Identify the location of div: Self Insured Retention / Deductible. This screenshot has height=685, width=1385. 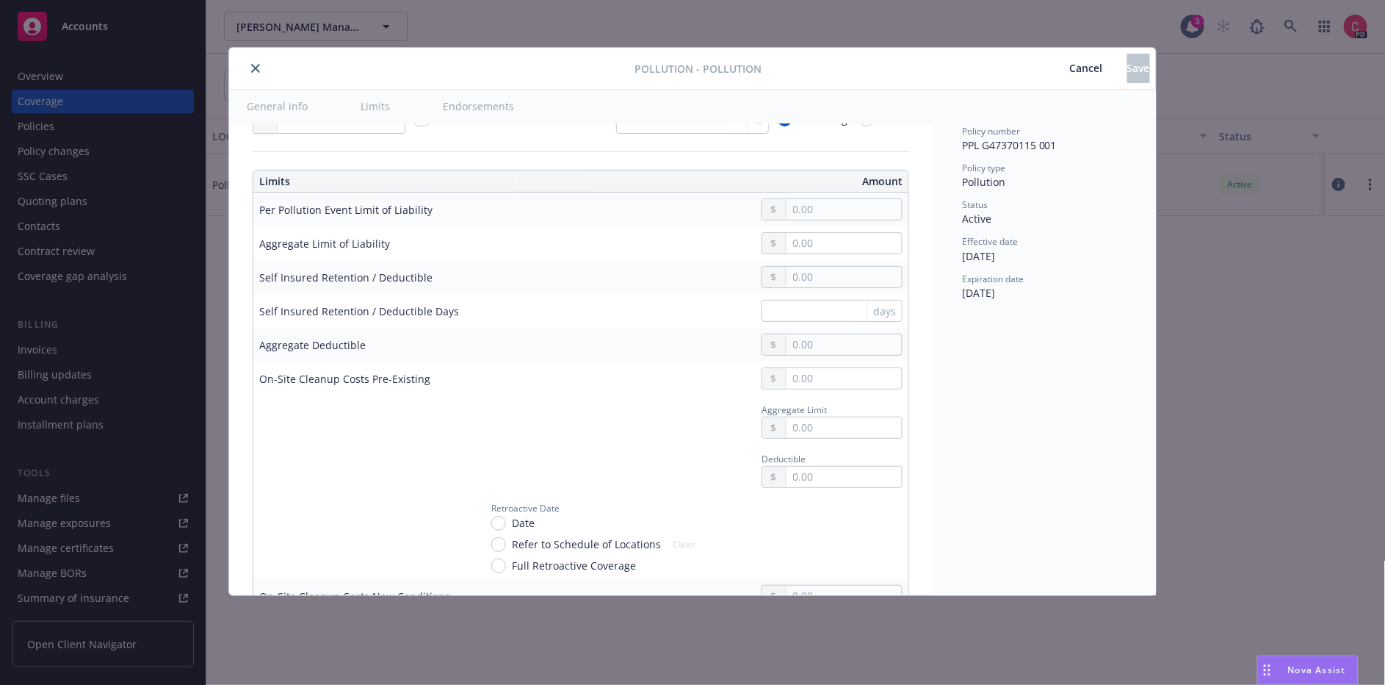
(346, 277).